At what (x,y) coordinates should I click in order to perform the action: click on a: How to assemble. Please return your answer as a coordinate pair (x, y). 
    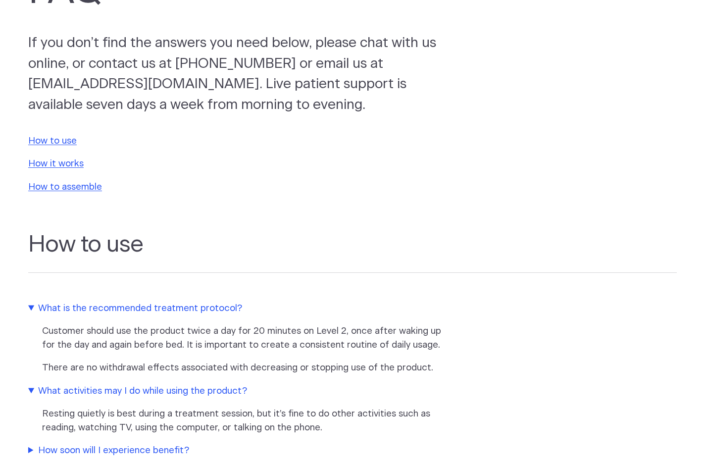
    Looking at the image, I should click on (65, 187).